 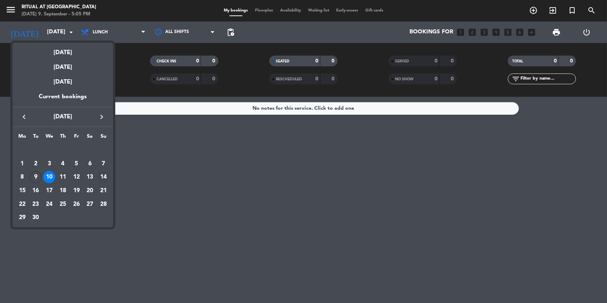 I want to click on td: September 27, 2025, so click(x=90, y=205).